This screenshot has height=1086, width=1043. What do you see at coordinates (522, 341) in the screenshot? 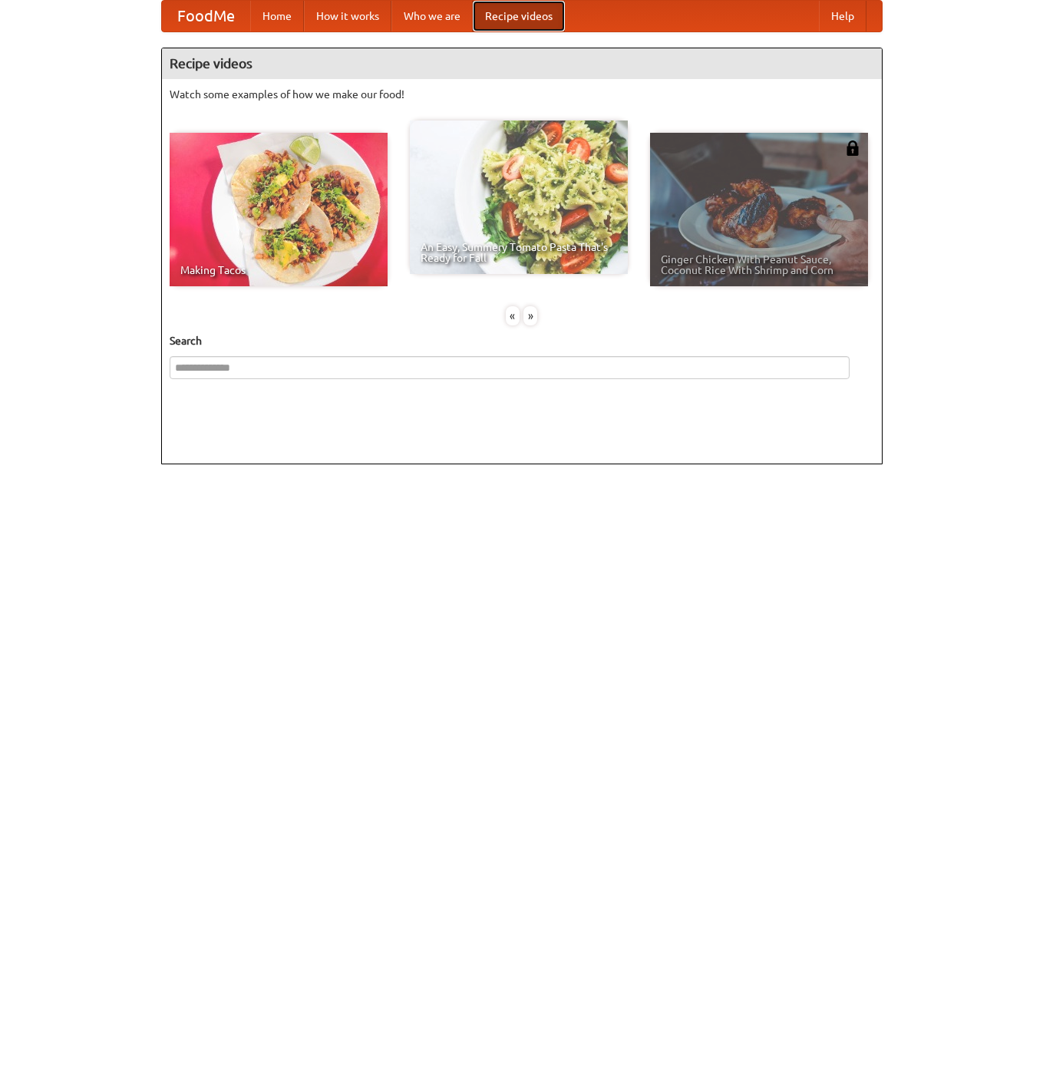
I see `h5: Search` at bounding box center [522, 341].